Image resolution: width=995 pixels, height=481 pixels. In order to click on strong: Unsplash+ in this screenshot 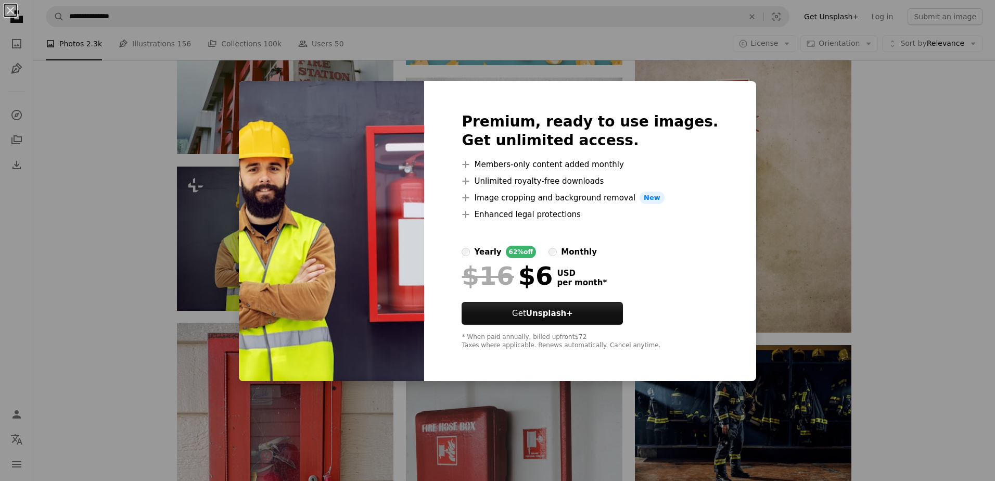, I will do `click(550, 313)`.